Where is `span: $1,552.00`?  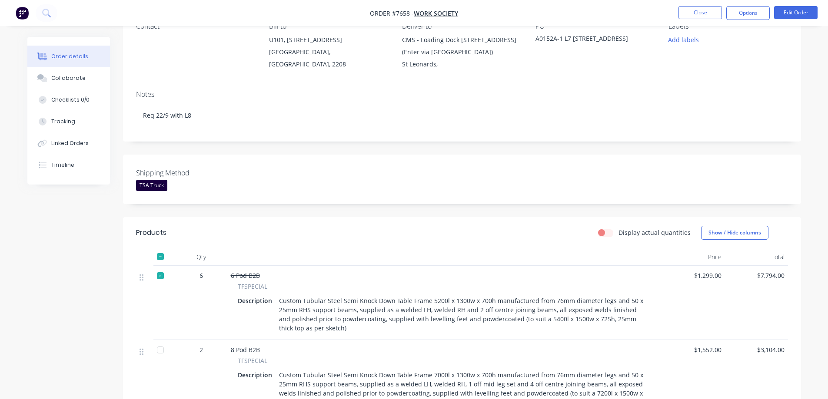
span: $1,552.00 is located at coordinates (693, 350).